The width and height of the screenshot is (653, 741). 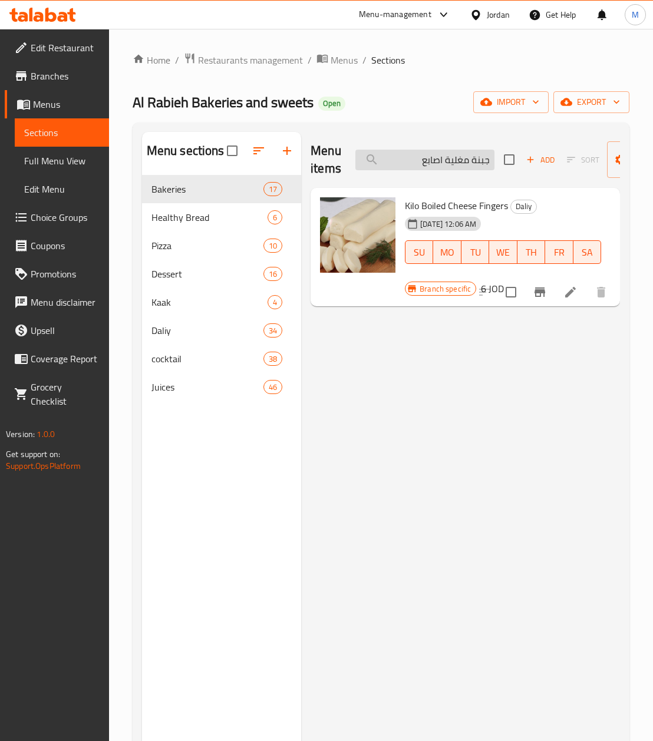 What do you see at coordinates (221, 330) in the screenshot?
I see `div: Daliy34` at bounding box center [221, 330].